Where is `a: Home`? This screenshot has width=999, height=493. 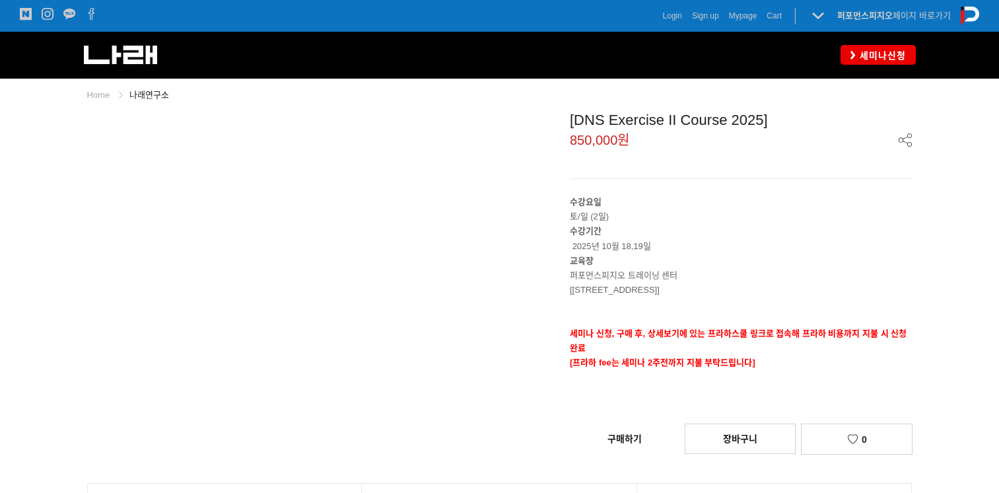 a: Home is located at coordinates (98, 94).